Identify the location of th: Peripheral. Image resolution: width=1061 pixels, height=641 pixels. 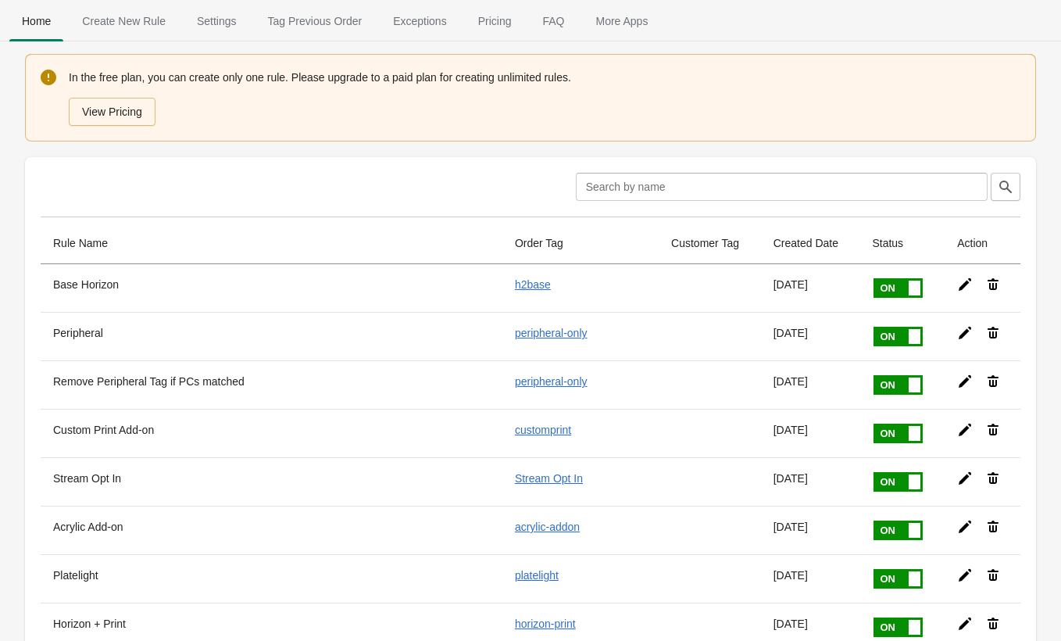
(271, 336).